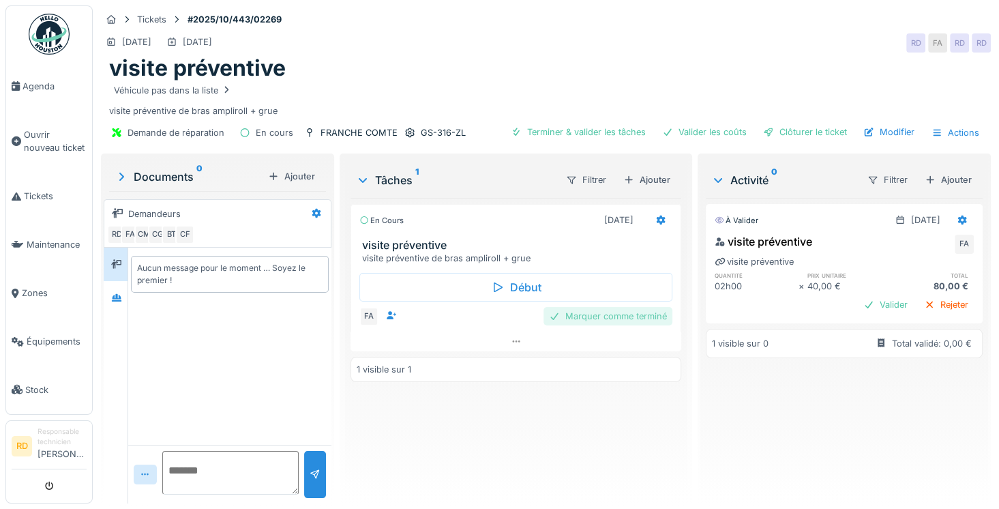 This screenshot has width=999, height=509. I want to click on div: Demandeurs, so click(154, 213).